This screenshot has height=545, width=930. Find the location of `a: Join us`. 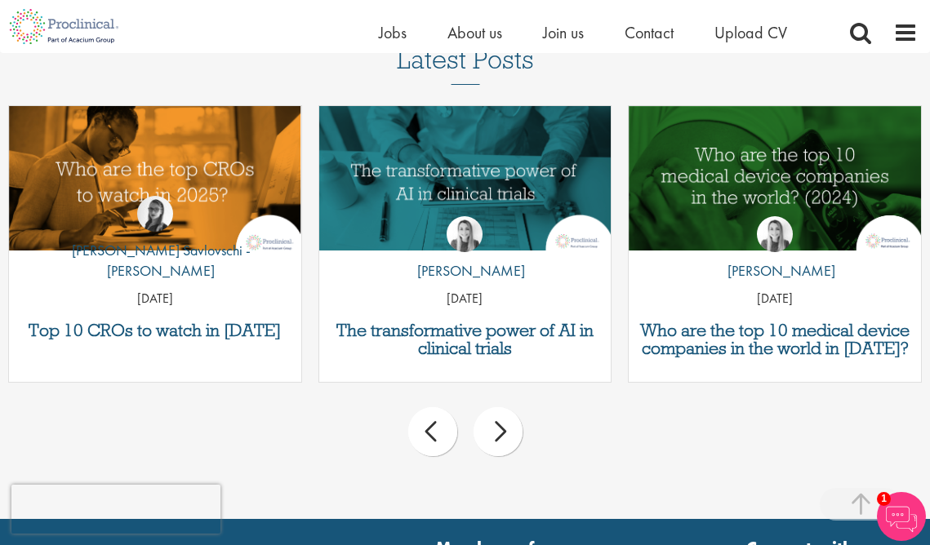

a: Join us is located at coordinates (563, 33).